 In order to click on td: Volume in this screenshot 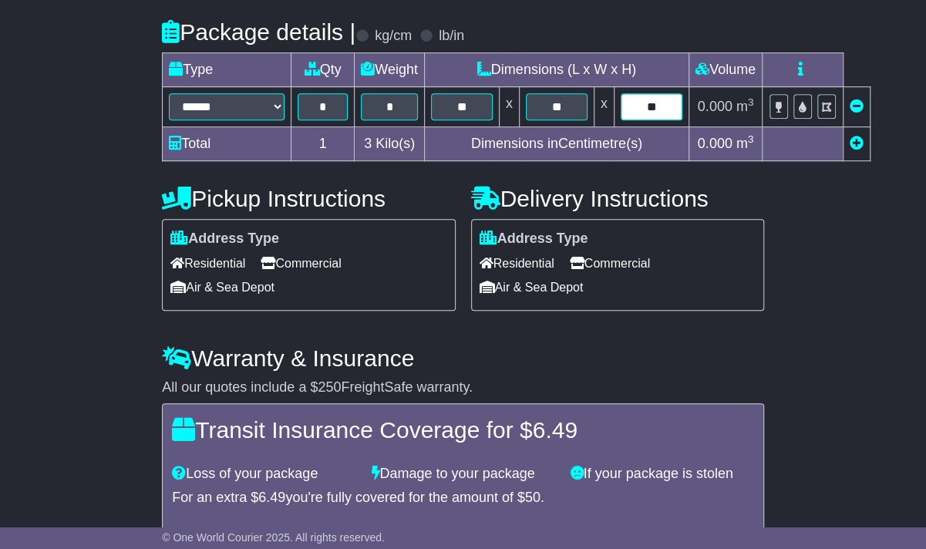, I will do `click(725, 70)`.